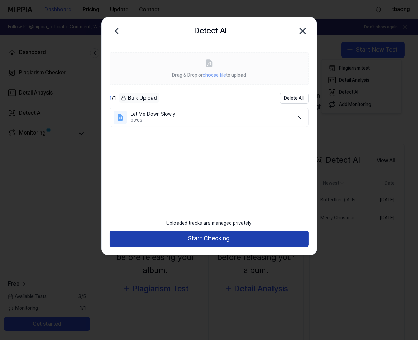  Describe the element at coordinates (214, 75) in the screenshot. I see `span: choose file` at that location.